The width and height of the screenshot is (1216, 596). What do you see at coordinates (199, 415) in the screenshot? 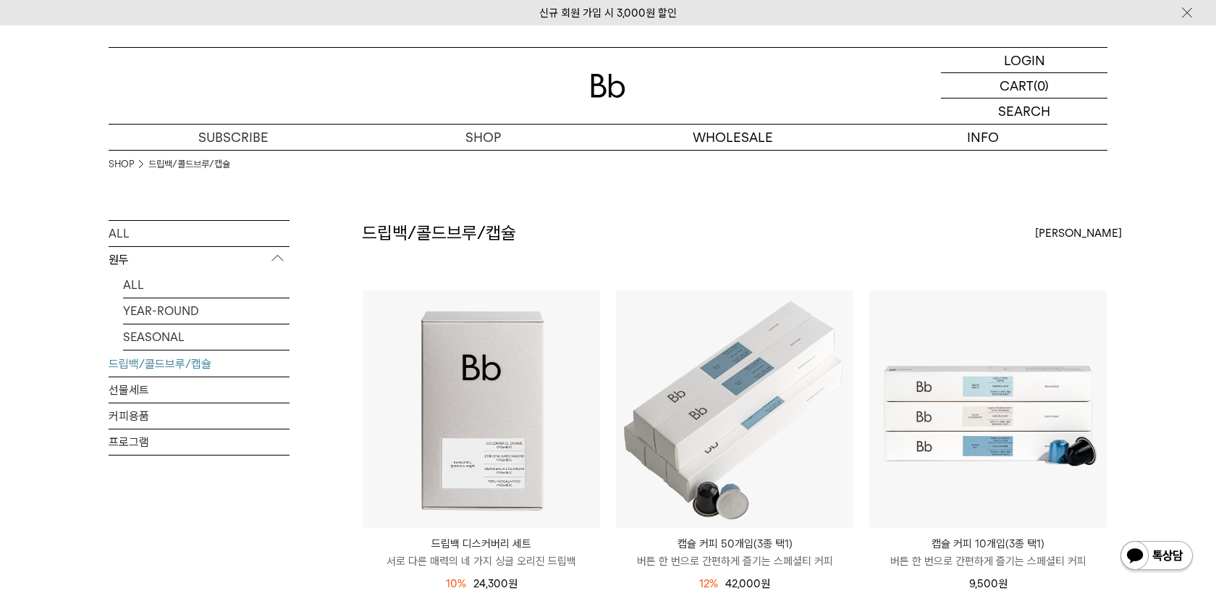
I see `a: 커피용품` at bounding box center [199, 415].